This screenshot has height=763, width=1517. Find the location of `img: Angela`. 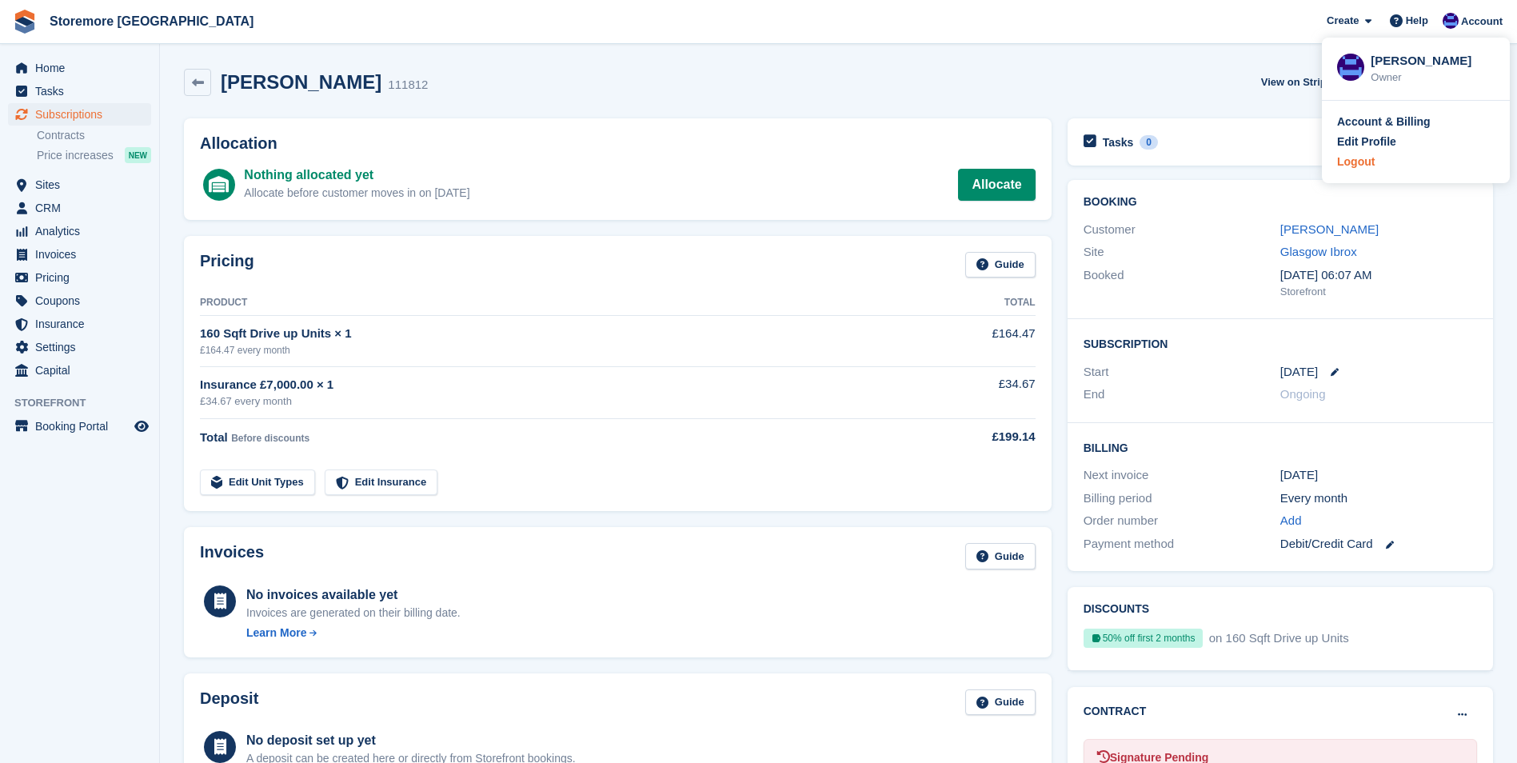

img: Angela is located at coordinates (1451, 21).